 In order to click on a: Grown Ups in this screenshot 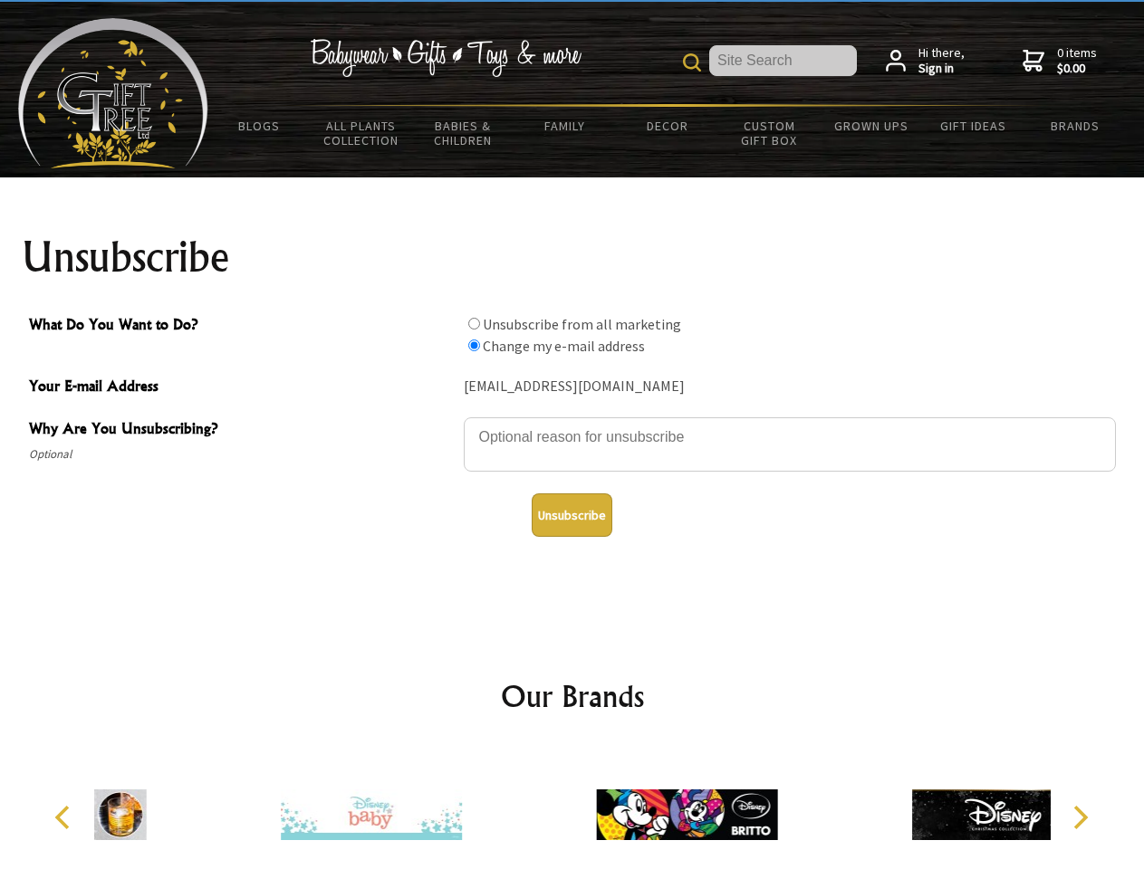, I will do `click(870, 126)`.